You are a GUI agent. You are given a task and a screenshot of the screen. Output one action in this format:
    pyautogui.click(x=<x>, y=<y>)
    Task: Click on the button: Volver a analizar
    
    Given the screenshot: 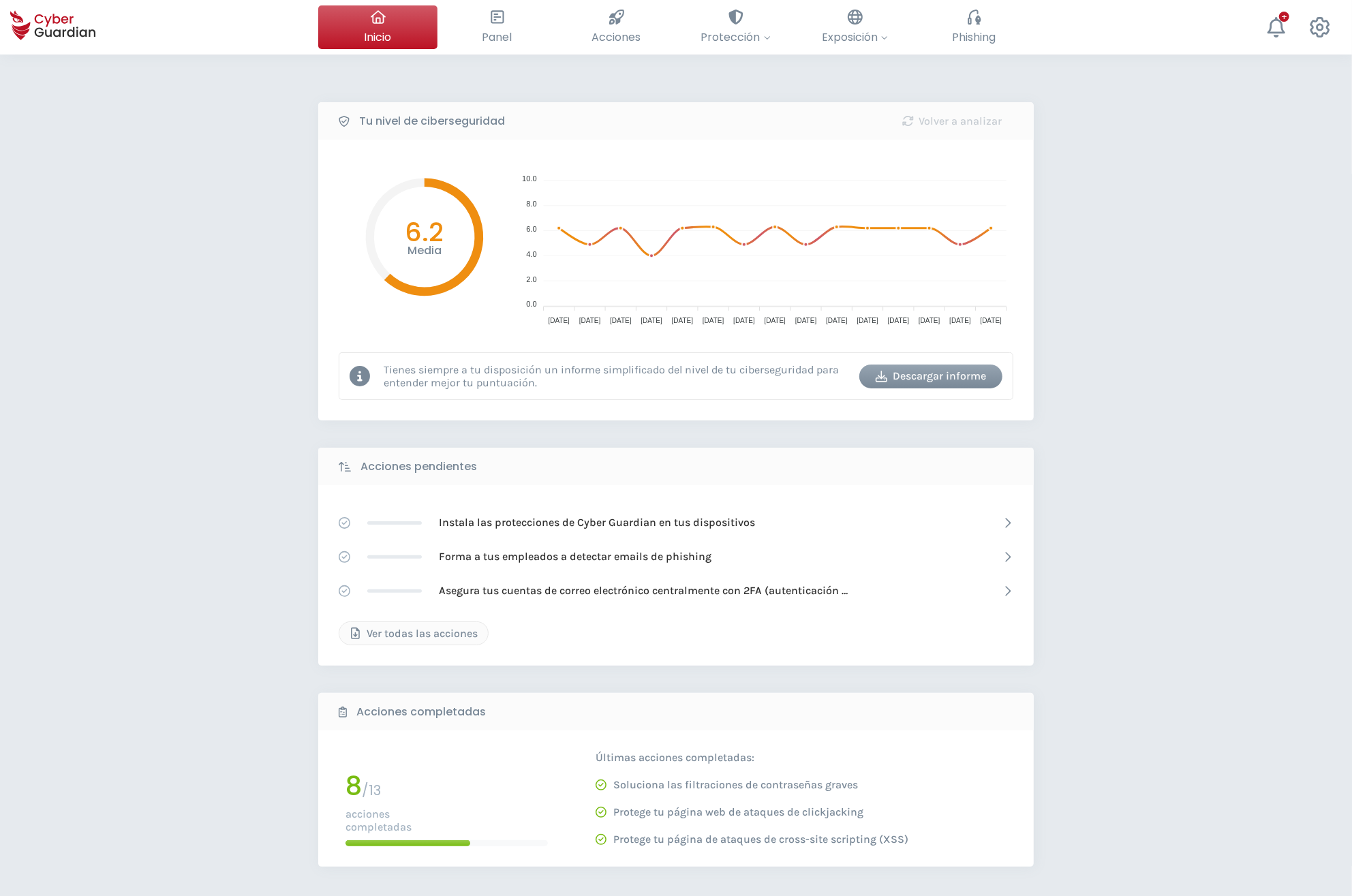 What is the action you would take?
    pyautogui.click(x=952, y=120)
    